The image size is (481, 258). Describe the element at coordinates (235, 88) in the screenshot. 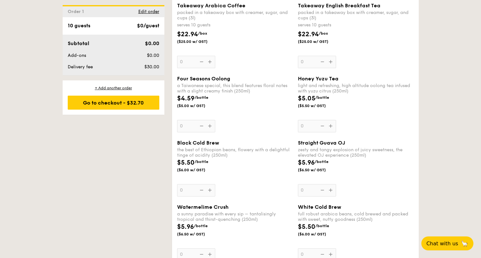

I see `div: a Taiwanese special, this blend features floral notes with a slight creamy finish (250ml)` at that location.